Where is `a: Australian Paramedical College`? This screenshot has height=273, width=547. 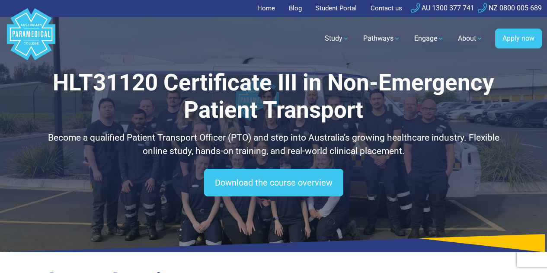 a: Australian Paramedical College is located at coordinates (31, 39).